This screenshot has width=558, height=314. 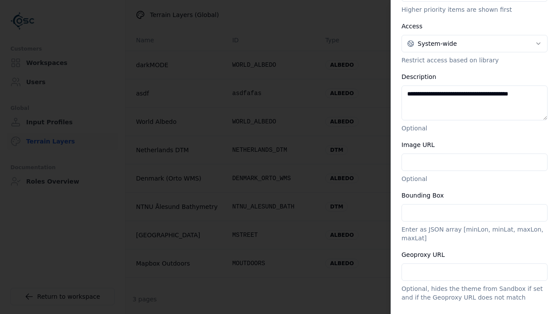 What do you see at coordinates (474, 60) in the screenshot?
I see `p: Restrict access based on library` at bounding box center [474, 60].